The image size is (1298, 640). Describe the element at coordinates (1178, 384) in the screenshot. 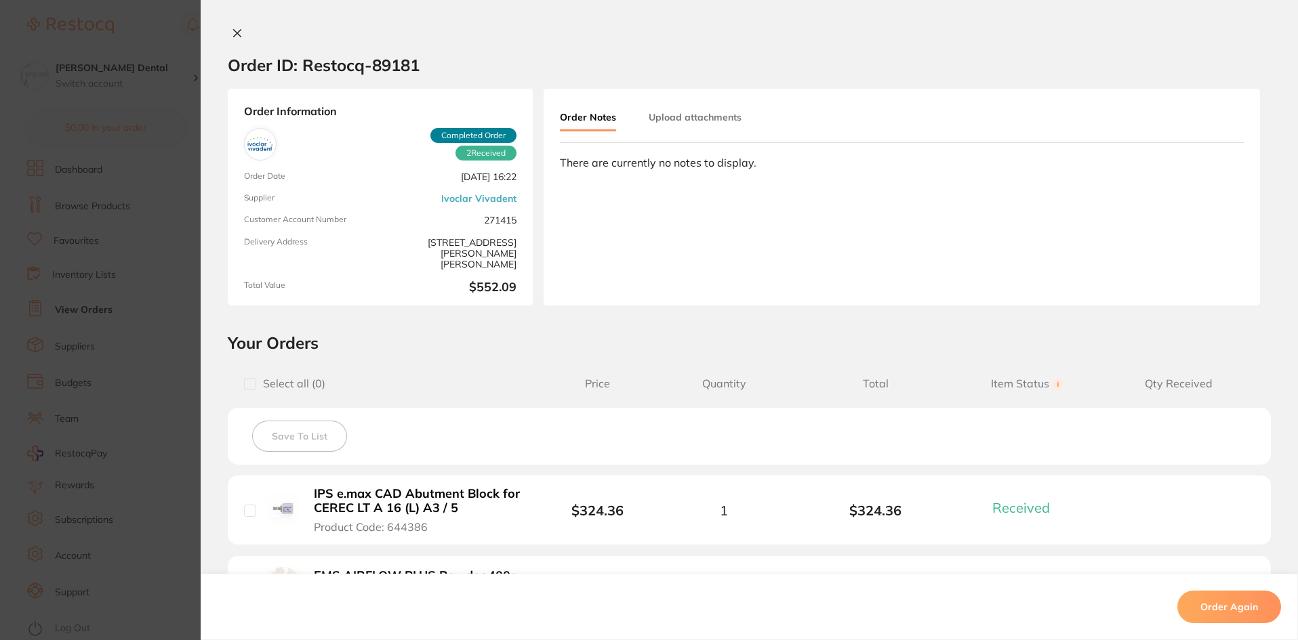

I see `span: Qty Received` at that location.